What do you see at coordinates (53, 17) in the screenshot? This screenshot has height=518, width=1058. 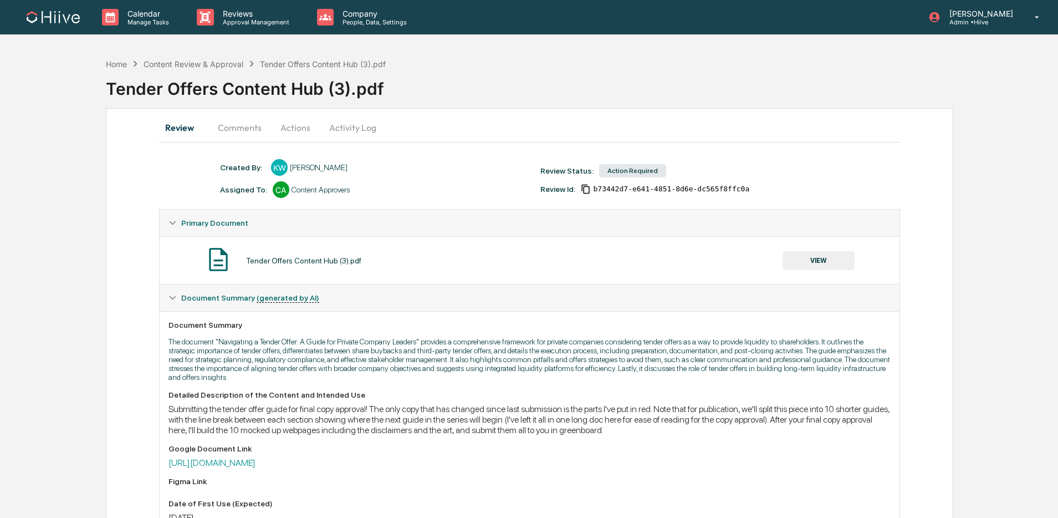 I see `img: logo` at bounding box center [53, 17].